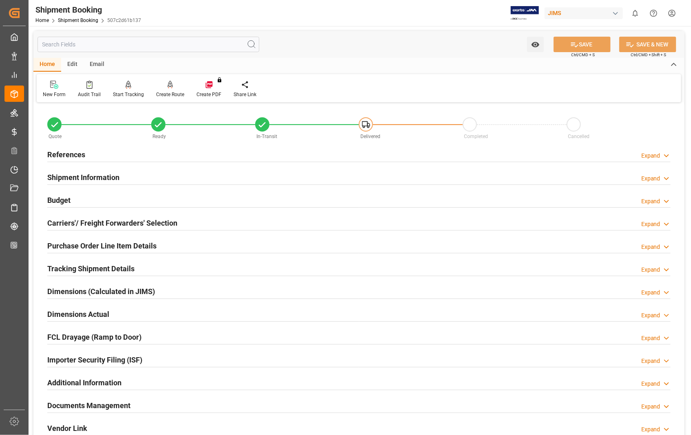 The image size is (691, 435). Describe the element at coordinates (91, 269) in the screenshot. I see `h2: Tracking Shipment Details` at that location.